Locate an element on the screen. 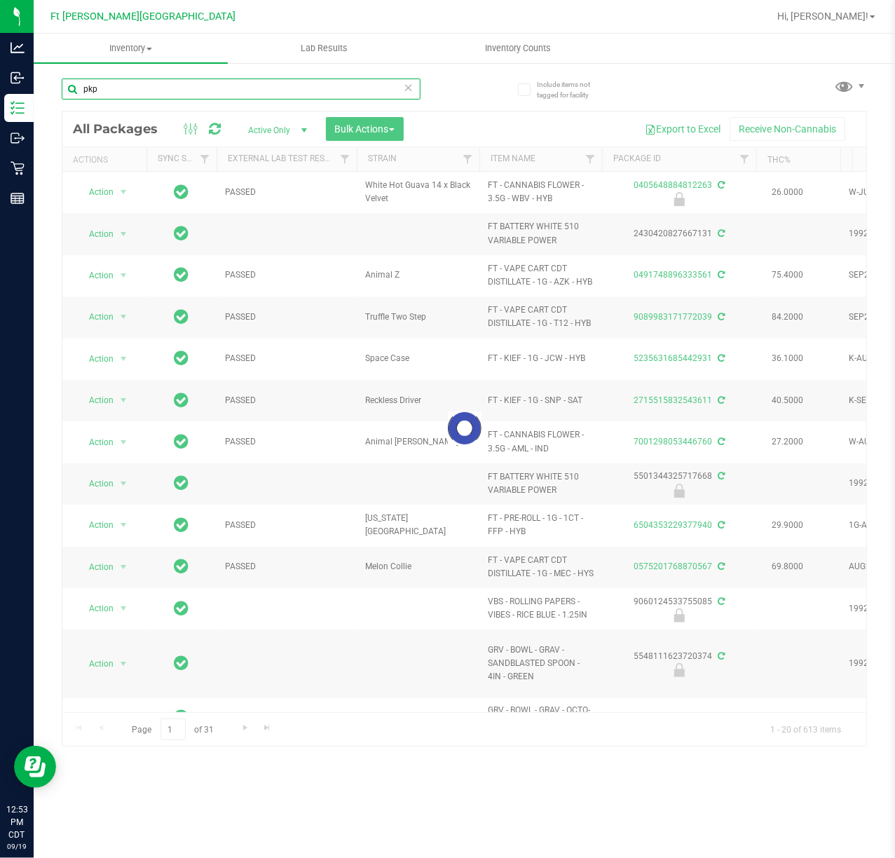  inline-svg: Retail is located at coordinates (18, 168).